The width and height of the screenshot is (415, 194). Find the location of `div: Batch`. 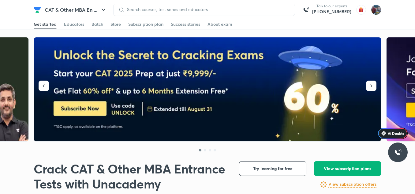

div: Batch is located at coordinates (97, 24).